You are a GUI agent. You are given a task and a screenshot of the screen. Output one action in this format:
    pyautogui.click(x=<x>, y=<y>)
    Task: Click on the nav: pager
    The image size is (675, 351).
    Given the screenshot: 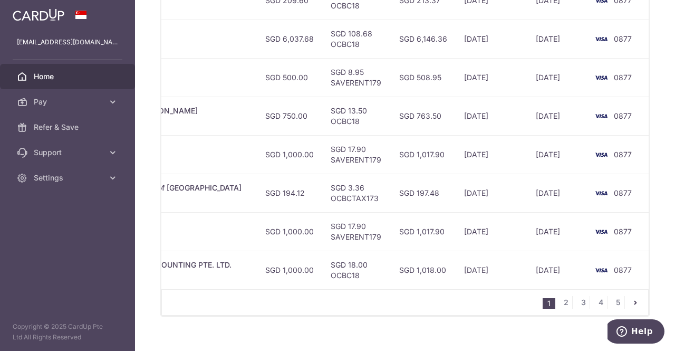 What is the action you would take?
    pyautogui.click(x=595, y=302)
    